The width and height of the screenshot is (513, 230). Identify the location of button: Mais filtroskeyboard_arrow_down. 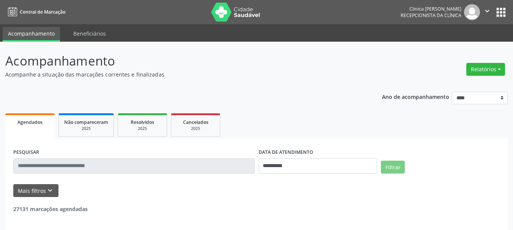
(36, 191).